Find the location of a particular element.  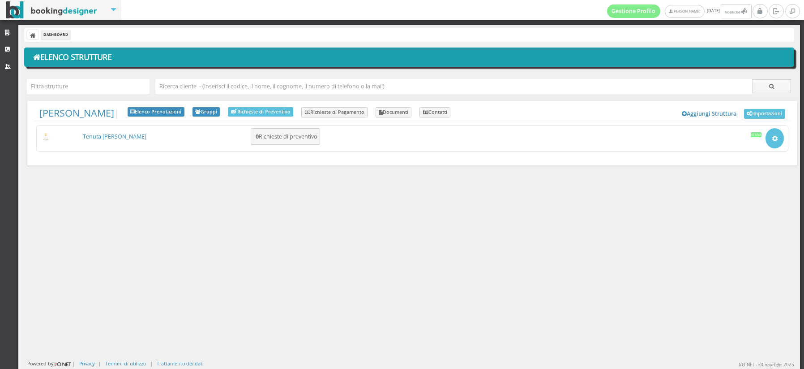

img: c17ce5f8a98d11e9805da647fc135771_max100.png is located at coordinates (46, 136).